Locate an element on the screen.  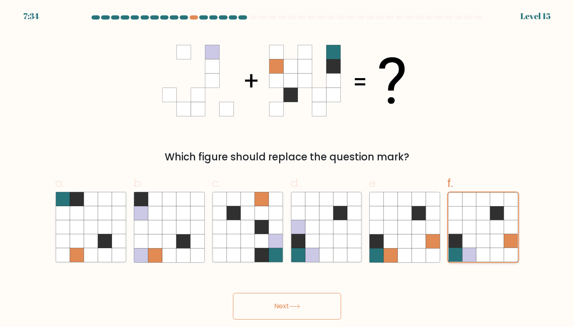
div: 7:34 is located at coordinates (31, 16).